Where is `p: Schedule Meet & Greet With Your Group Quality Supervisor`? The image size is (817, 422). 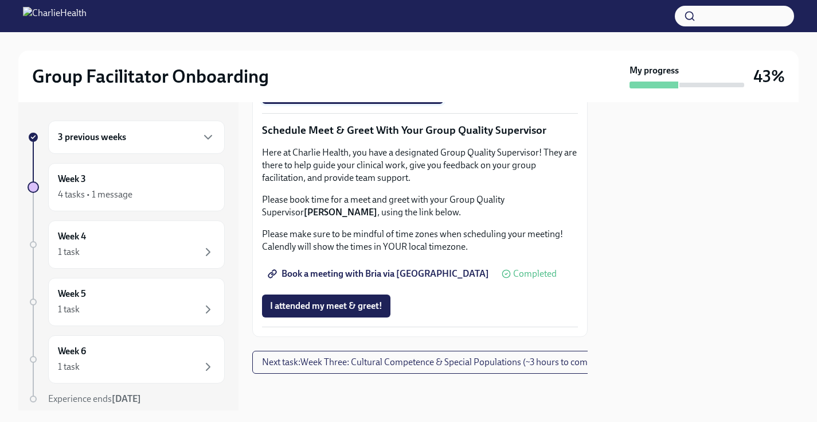
p: Schedule Meet & Greet With Your Group Quality Supervisor is located at coordinates (420, 130).